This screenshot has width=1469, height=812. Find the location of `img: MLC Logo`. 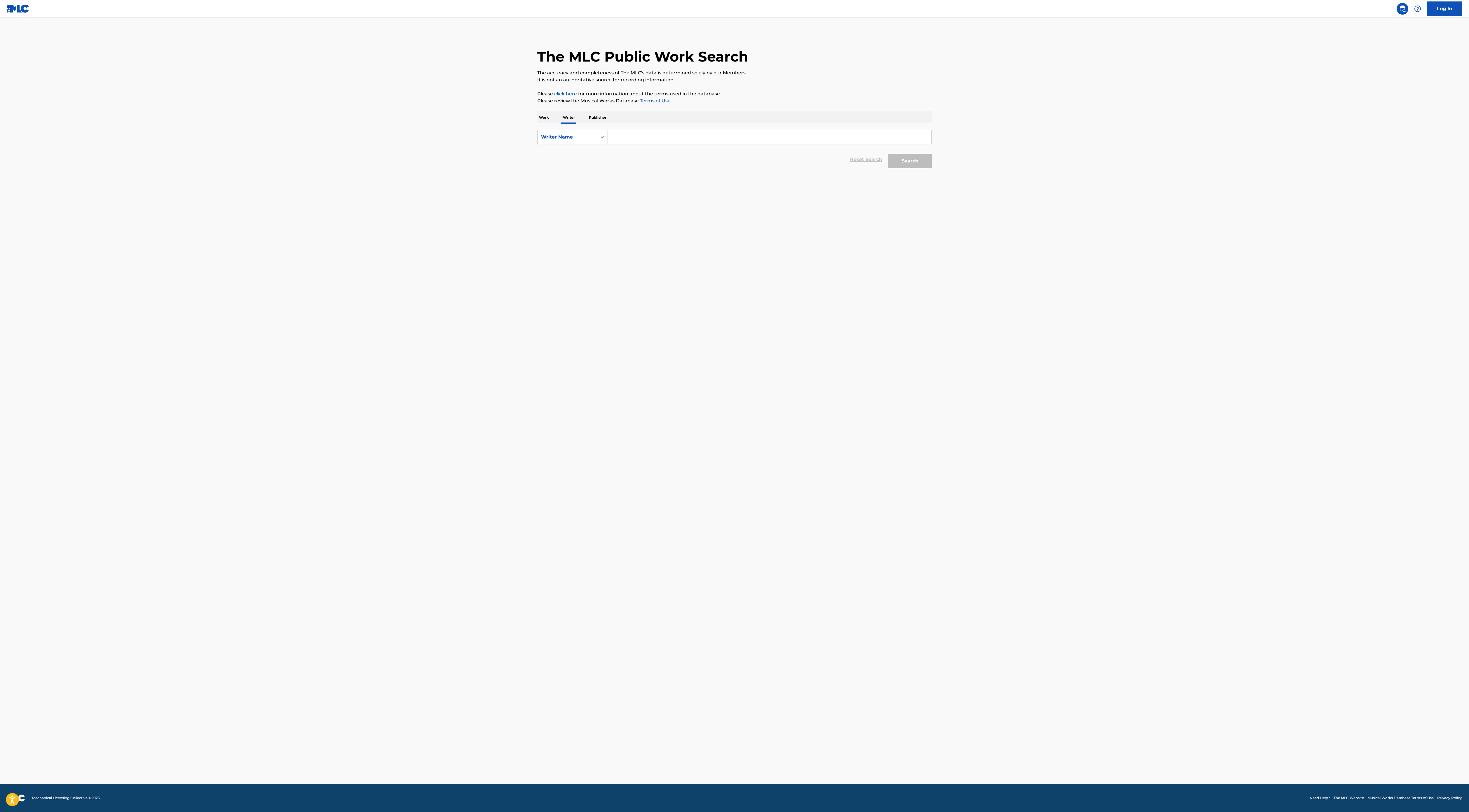

img: MLC Logo is located at coordinates (18, 9).